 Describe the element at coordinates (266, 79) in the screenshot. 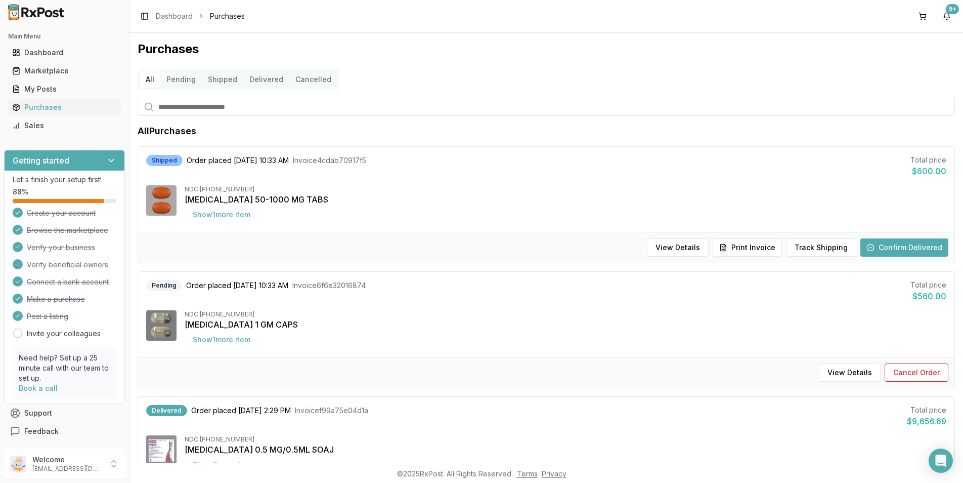

I see `button: Delivered` at that location.